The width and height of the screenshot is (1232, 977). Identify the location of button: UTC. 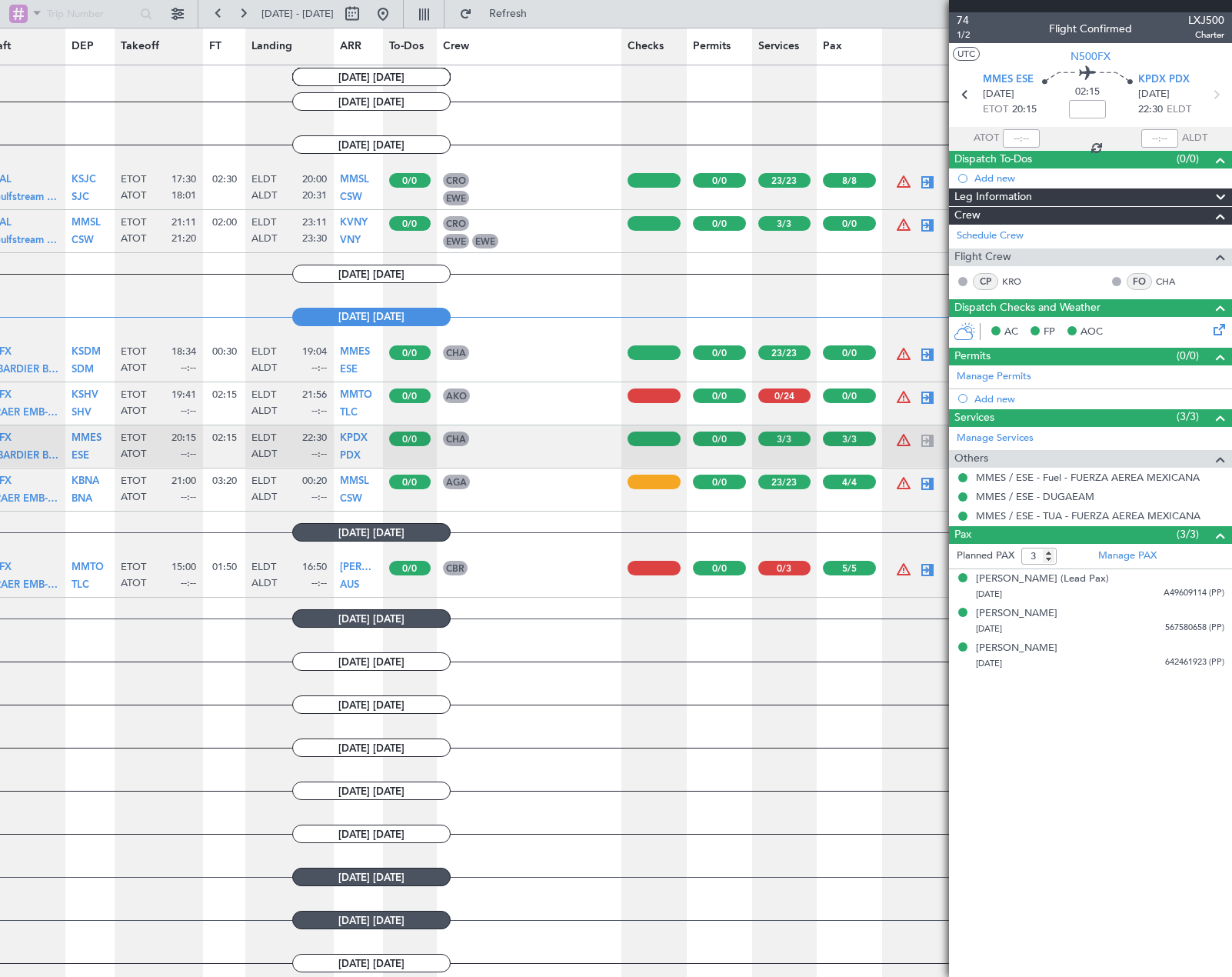
(966, 54).